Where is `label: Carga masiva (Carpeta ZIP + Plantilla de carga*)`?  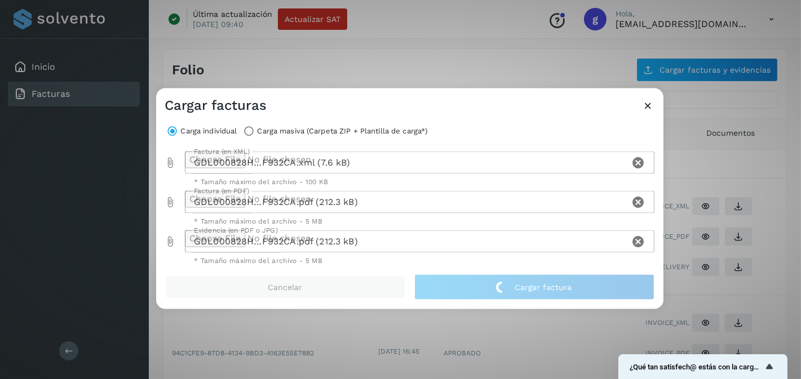 label: Carga masiva (Carpeta ZIP + Plantilla de carga*) is located at coordinates (342, 131).